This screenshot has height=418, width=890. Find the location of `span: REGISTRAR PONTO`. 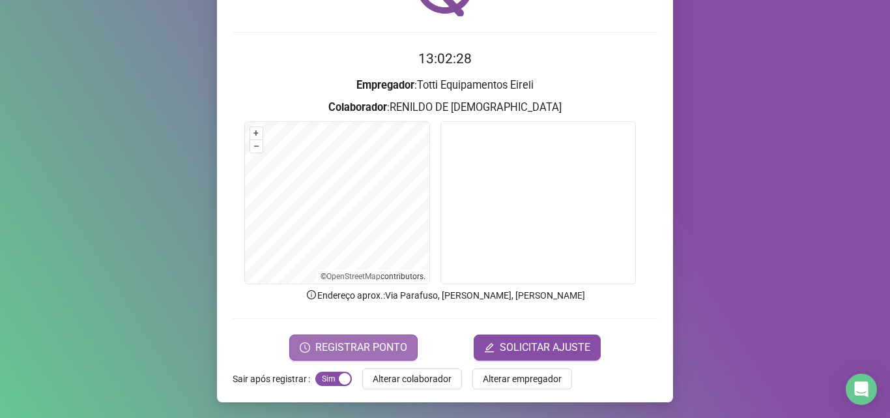

span: REGISTRAR PONTO is located at coordinates (361, 347).